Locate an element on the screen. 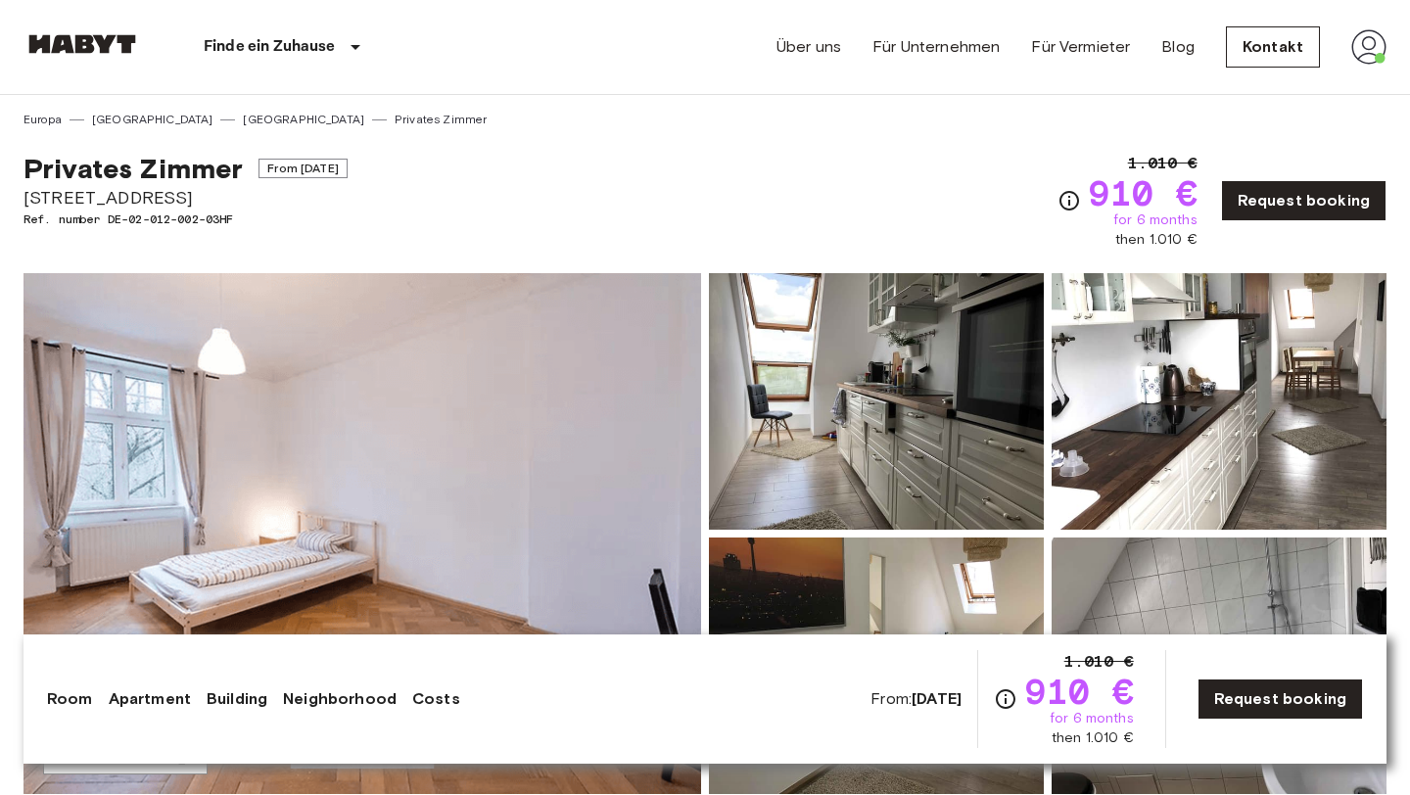  p: Finde ein Zuhause is located at coordinates (269, 47).